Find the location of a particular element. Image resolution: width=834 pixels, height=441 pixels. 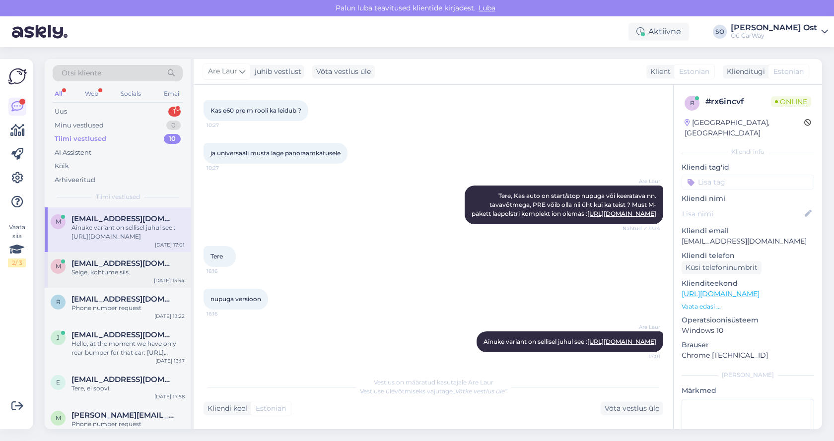

p: Operatsioonisüsteem is located at coordinates (748, 320).